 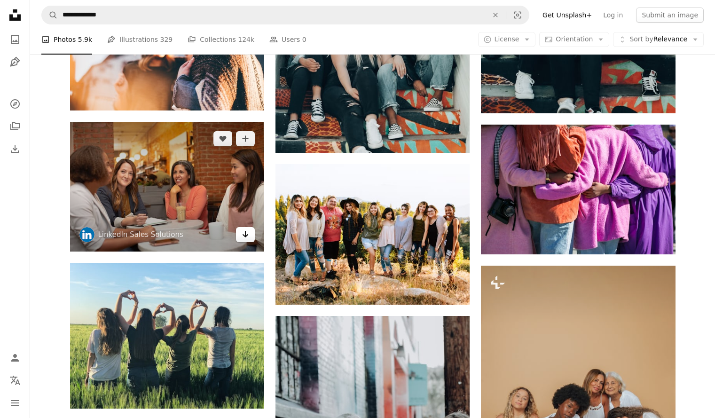 I want to click on a: Go to LinkedIn Sales Solutions's profile, so click(x=87, y=235).